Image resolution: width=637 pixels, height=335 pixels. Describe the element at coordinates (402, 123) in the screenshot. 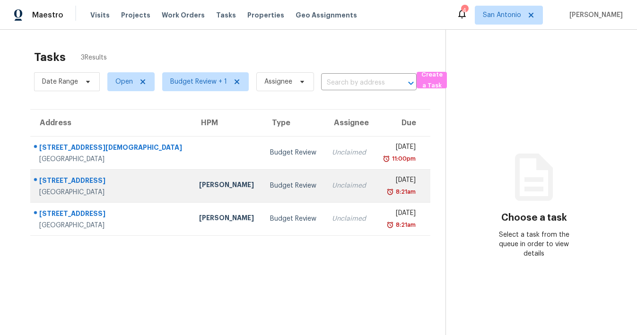

I see `th: Due` at that location.